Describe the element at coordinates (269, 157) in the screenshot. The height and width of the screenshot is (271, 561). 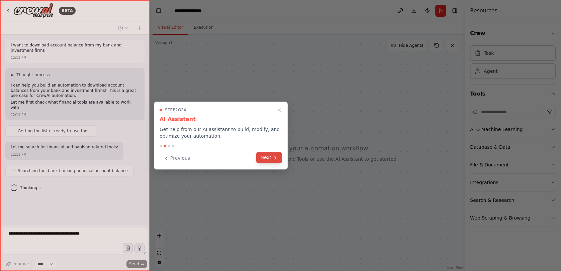
I see `button: Next` at that location.